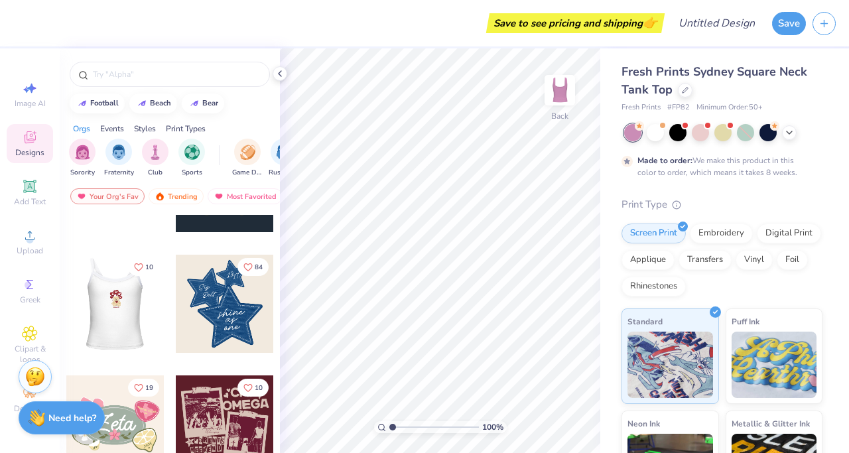 This screenshot has height=453, width=849. I want to click on span: Fraternity, so click(119, 172).